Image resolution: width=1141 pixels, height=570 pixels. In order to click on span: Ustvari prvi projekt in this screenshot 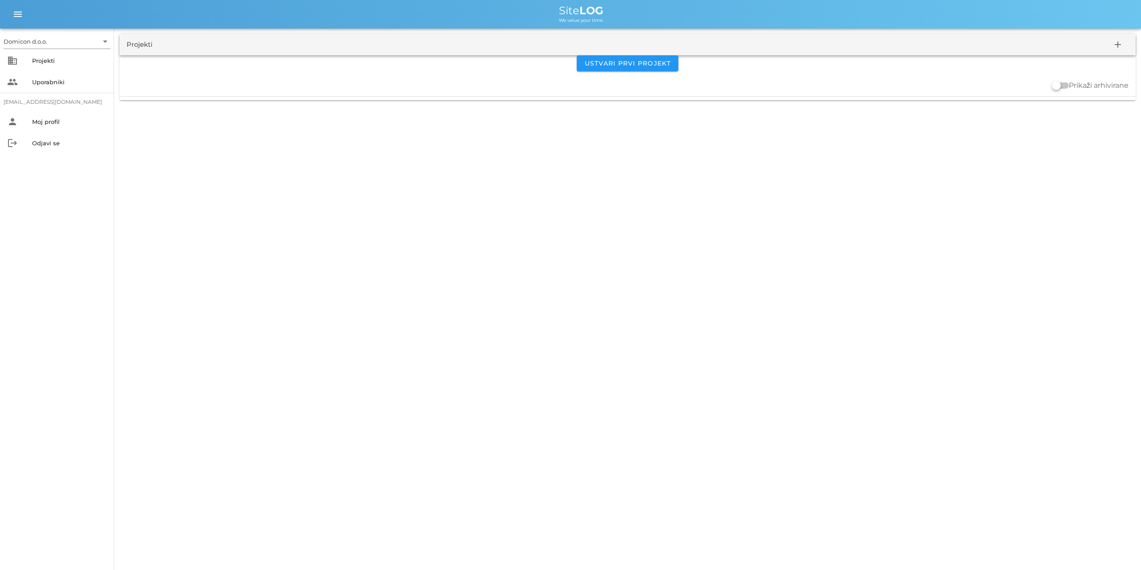, I will do `click(627, 63)`.